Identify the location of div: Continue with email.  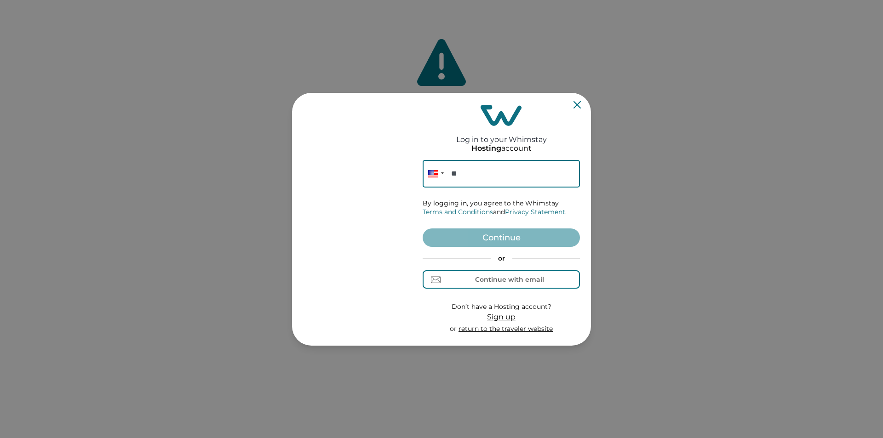
(510, 280).